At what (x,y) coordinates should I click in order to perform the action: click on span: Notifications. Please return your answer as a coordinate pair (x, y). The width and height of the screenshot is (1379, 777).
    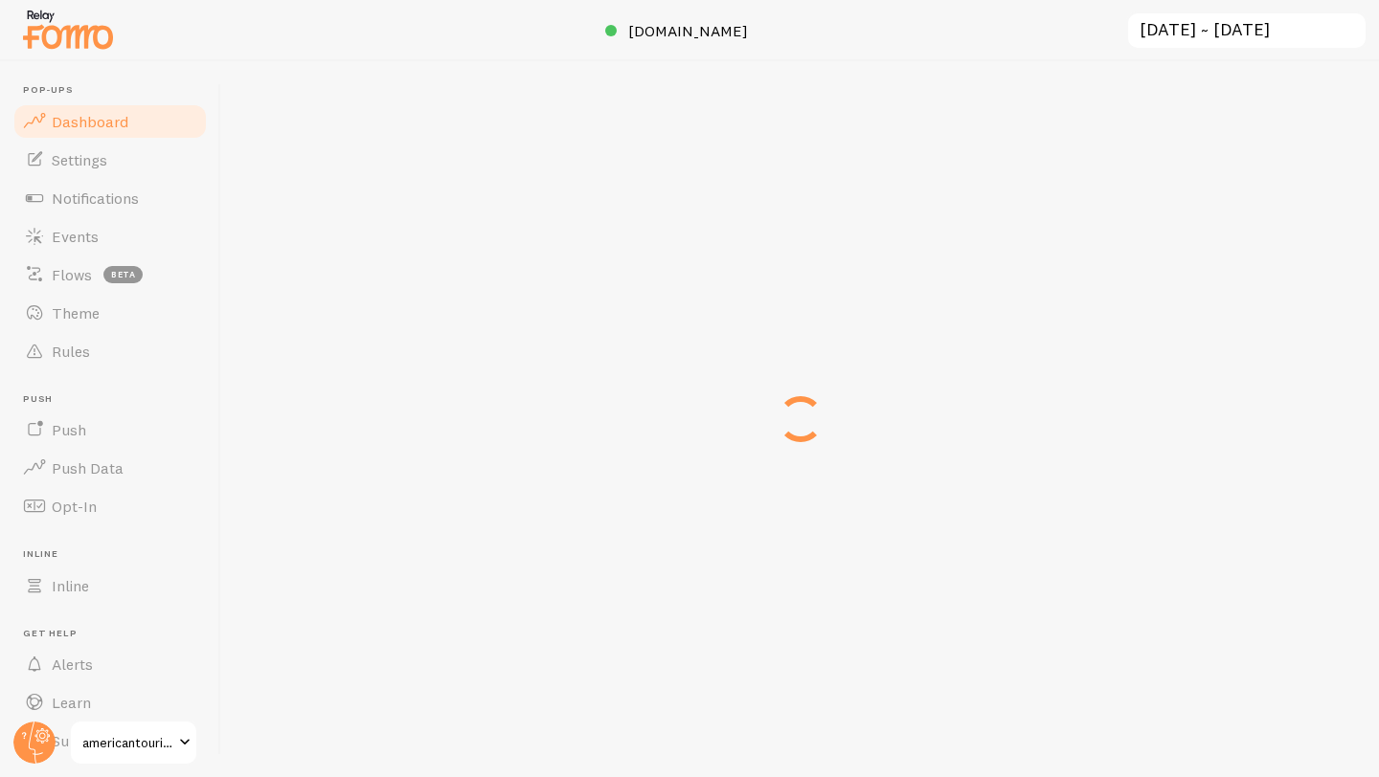
    Looking at the image, I should click on (95, 198).